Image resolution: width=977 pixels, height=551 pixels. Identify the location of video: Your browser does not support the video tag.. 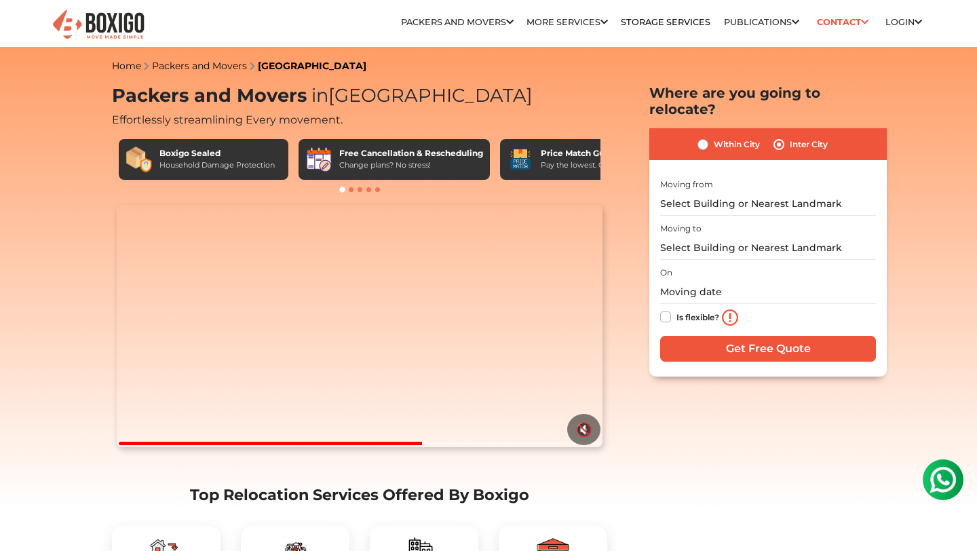
(359, 326).